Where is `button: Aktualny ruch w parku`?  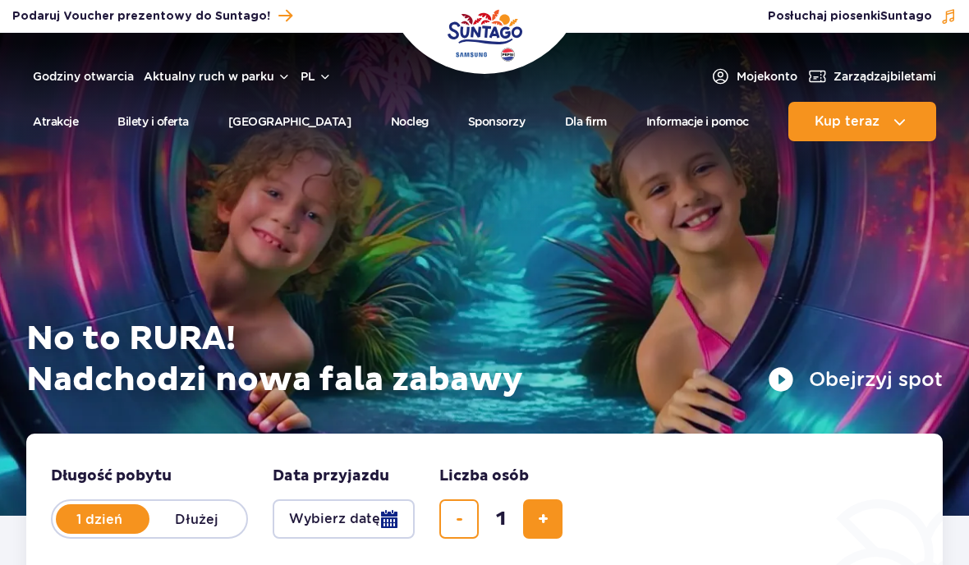
button: Aktualny ruch w parku is located at coordinates (217, 76).